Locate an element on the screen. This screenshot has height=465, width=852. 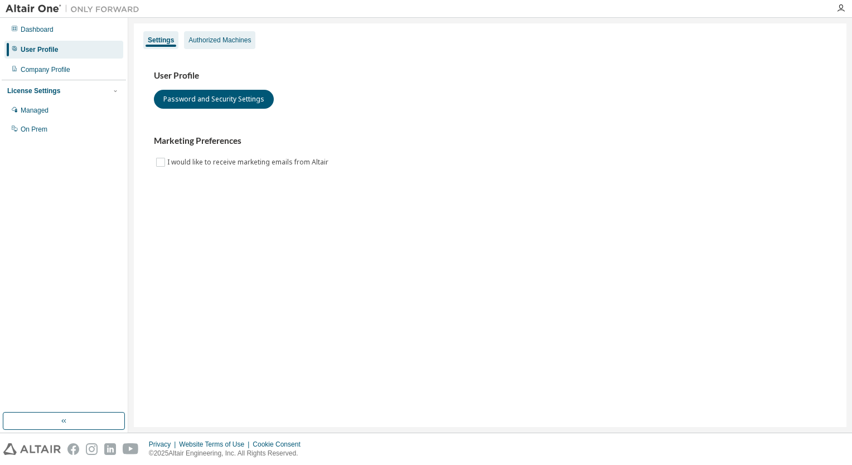
img: youtube.svg is located at coordinates (131, 449).